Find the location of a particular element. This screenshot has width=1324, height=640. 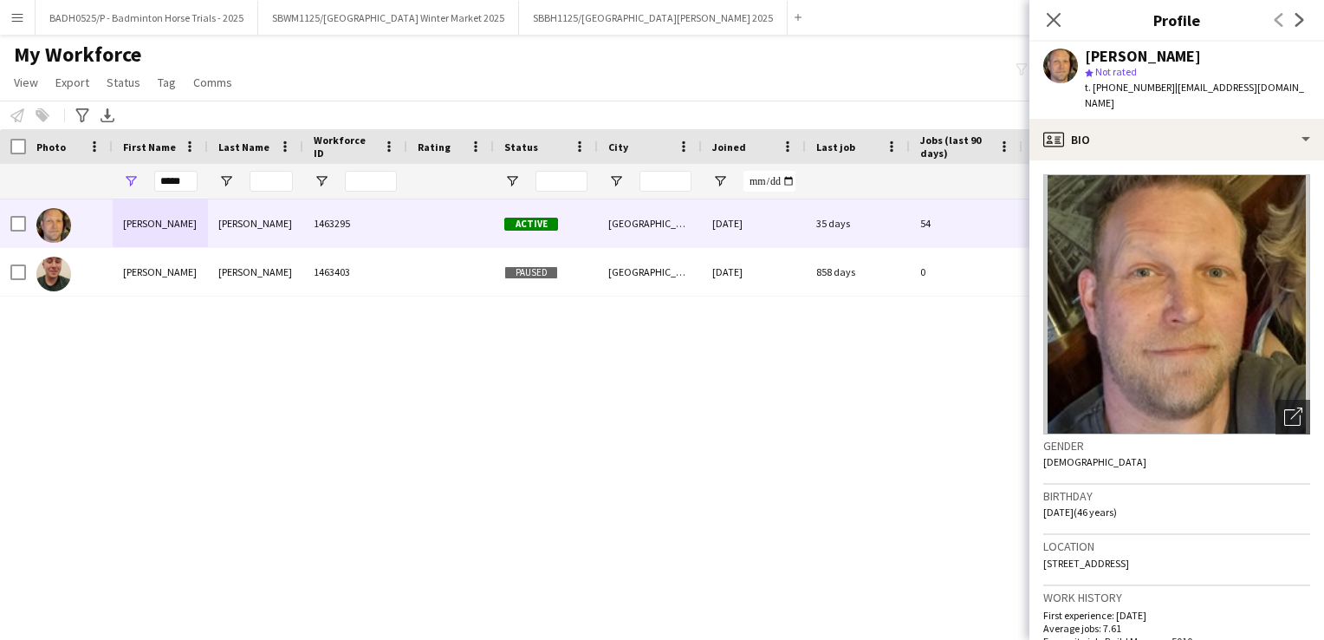

a: View is located at coordinates (26, 82).